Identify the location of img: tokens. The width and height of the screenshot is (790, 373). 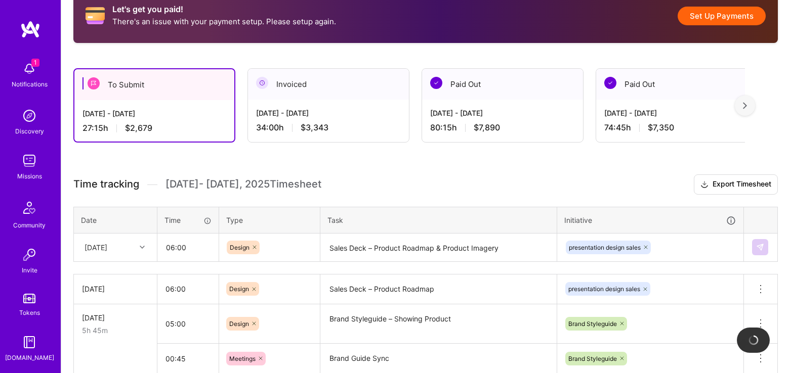
(29, 299).